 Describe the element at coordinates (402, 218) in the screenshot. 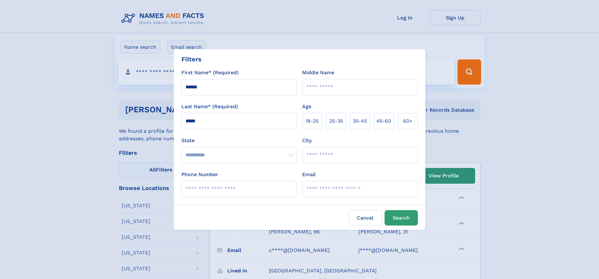

I see `button: Search` at that location.